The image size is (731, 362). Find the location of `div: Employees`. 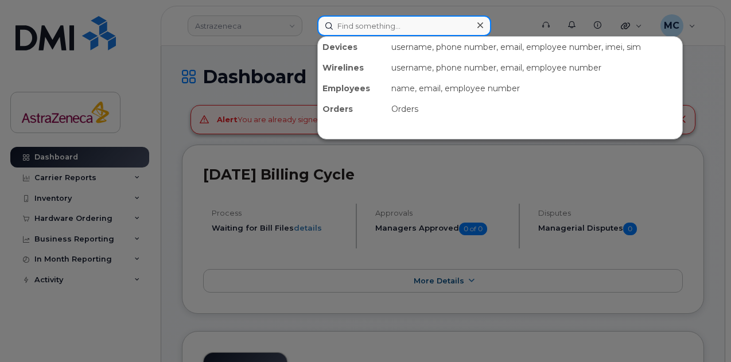

div: Employees is located at coordinates (352, 88).